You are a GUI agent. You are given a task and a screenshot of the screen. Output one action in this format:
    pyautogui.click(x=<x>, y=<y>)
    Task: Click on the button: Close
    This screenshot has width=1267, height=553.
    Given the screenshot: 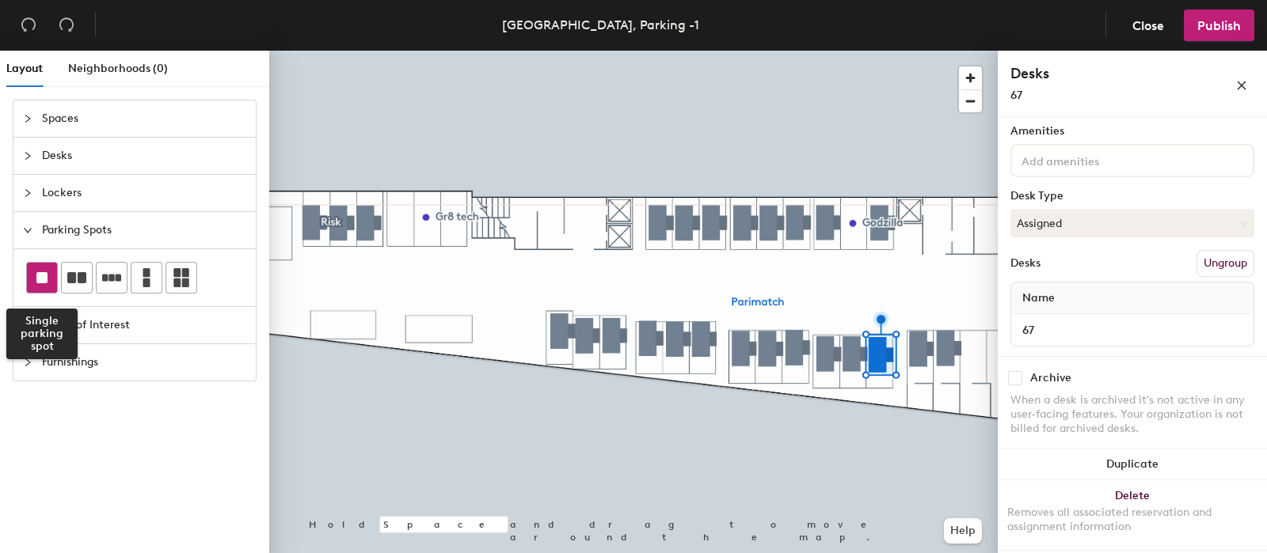 What is the action you would take?
    pyautogui.click(x=1148, y=25)
    